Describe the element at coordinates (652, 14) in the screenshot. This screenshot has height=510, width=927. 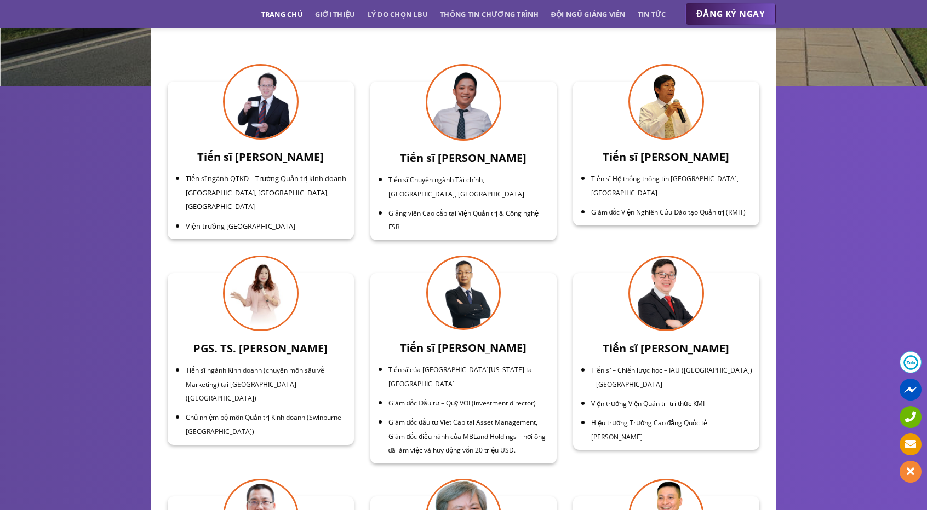
I see `a: Tin tức` at that location.